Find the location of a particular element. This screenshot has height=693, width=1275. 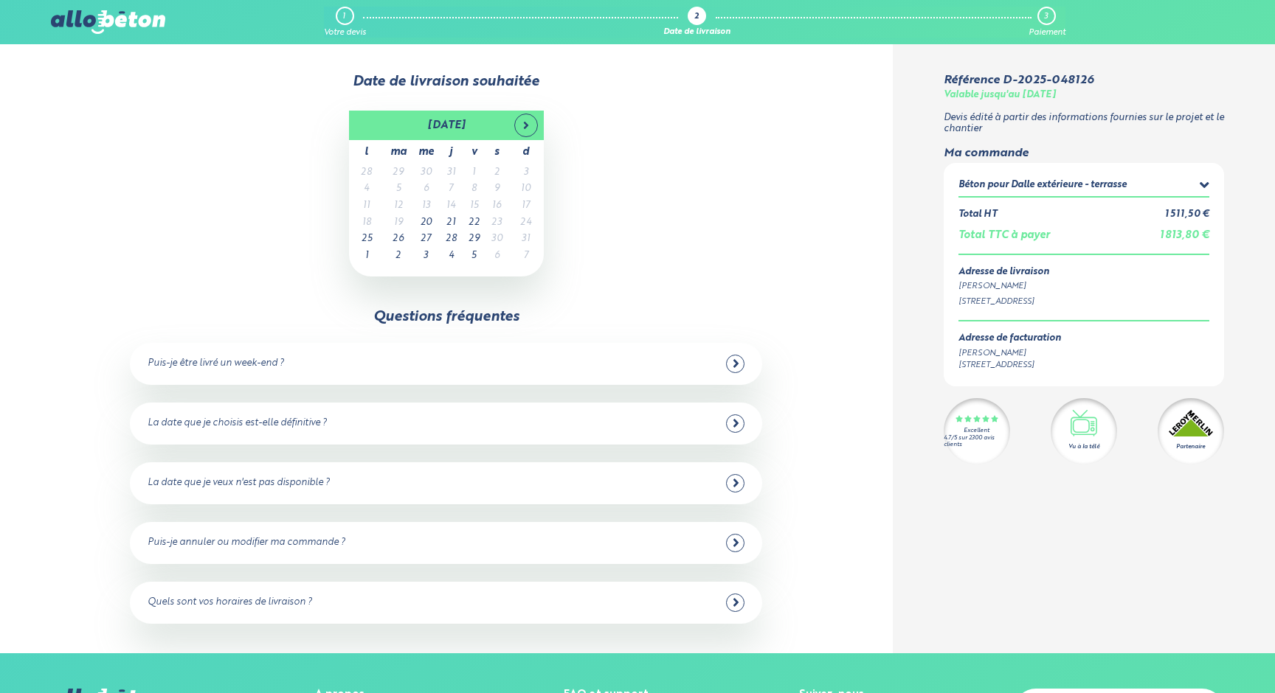

th: me is located at coordinates (426, 152).